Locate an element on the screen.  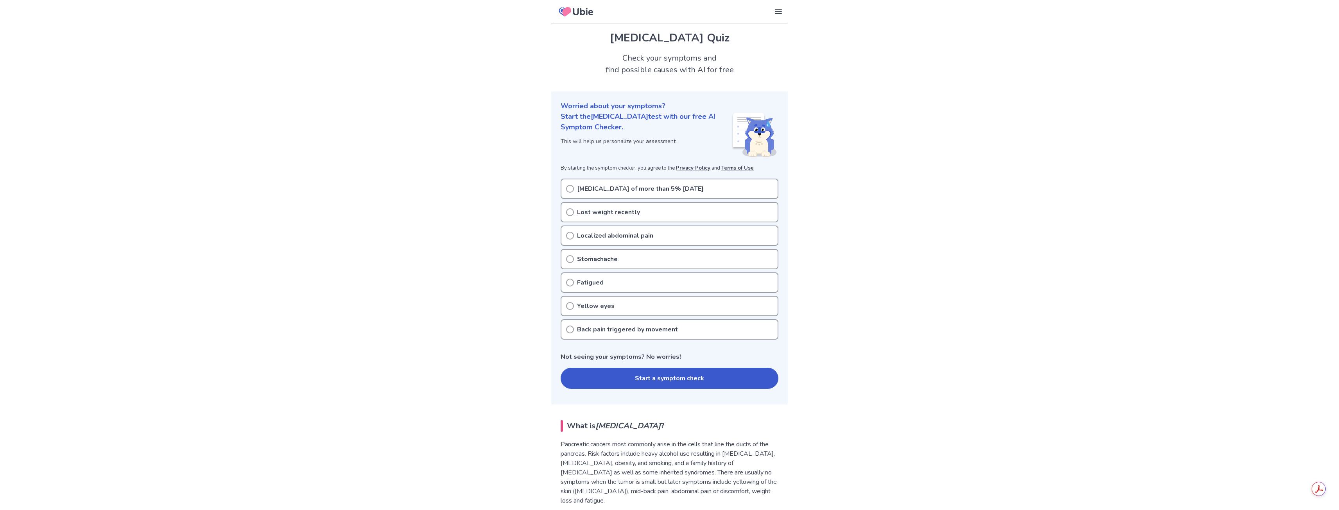
p: Worried about your symptoms? is located at coordinates (669, 106).